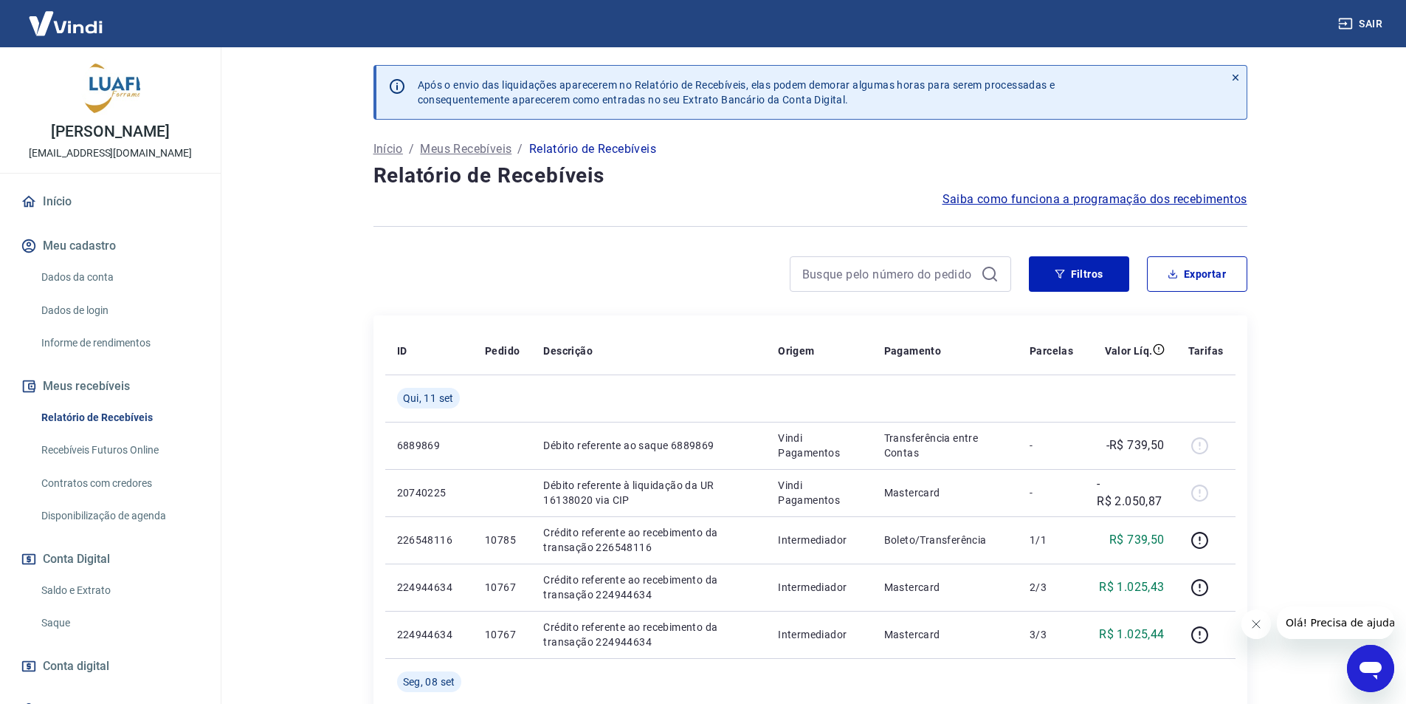 This screenshot has height=704, width=1406. Describe the element at coordinates (388, 149) in the screenshot. I see `p: Início` at that location.